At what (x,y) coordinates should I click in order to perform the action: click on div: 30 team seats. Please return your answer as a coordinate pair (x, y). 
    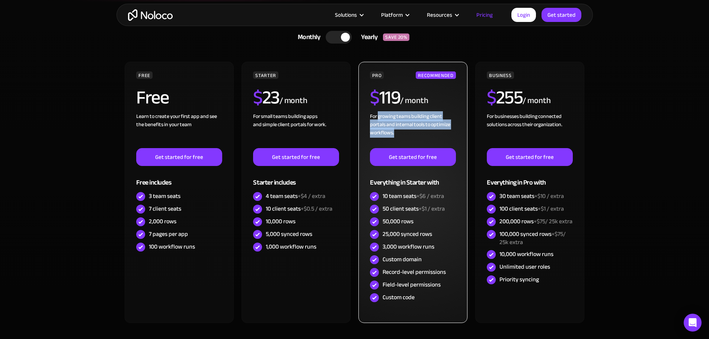
    Looking at the image, I should click on (531, 196).